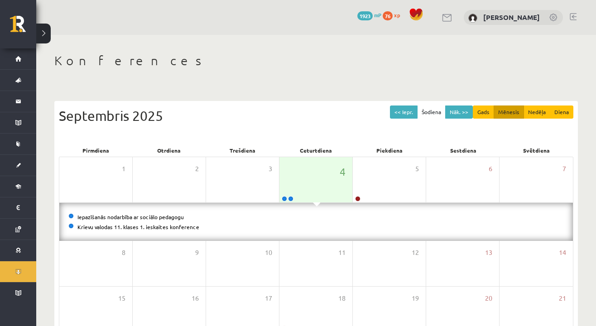  I want to click on span: 2, so click(197, 169).